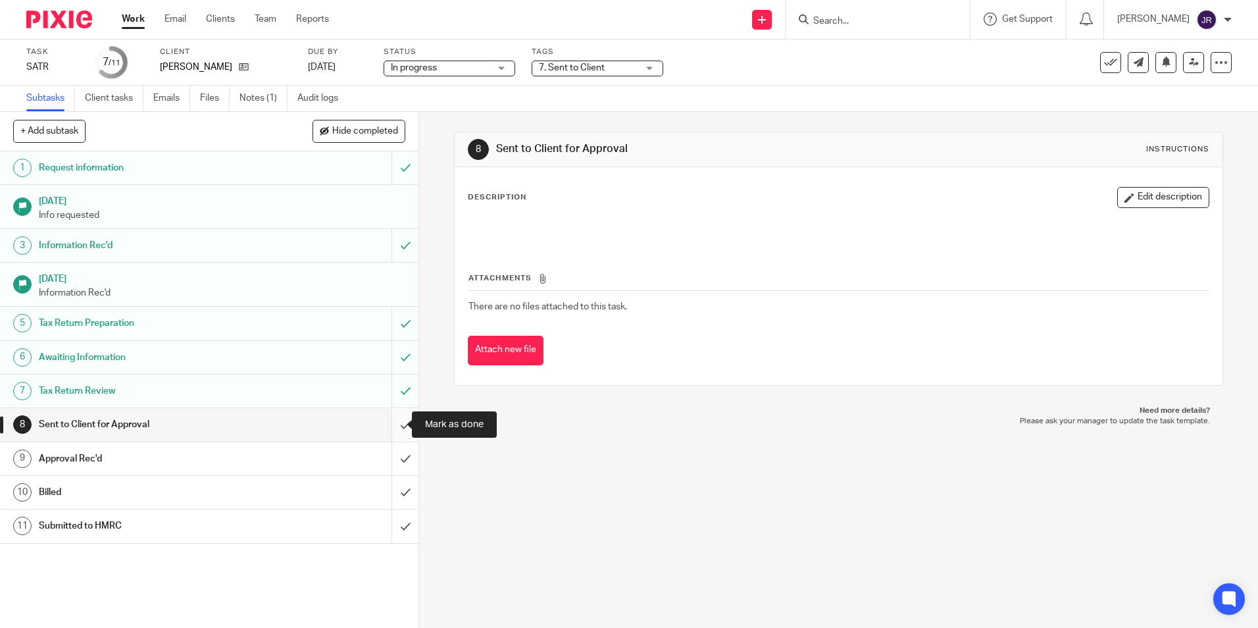  Describe the element at coordinates (22, 245) in the screenshot. I see `div: 3` at that location.